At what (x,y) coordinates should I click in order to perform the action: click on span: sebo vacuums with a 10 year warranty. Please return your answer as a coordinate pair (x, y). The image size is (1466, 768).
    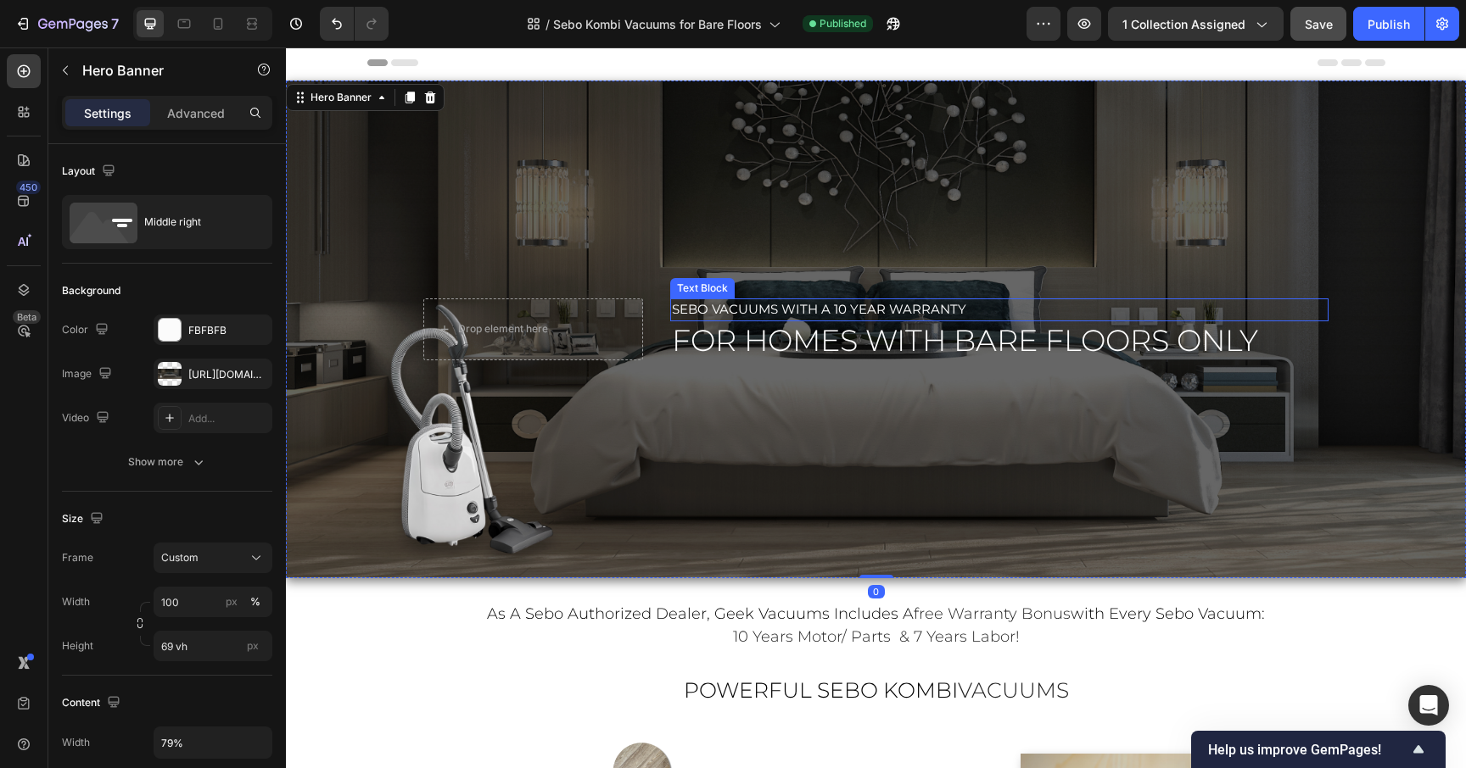
    Looking at the image, I should click on (533, 261).